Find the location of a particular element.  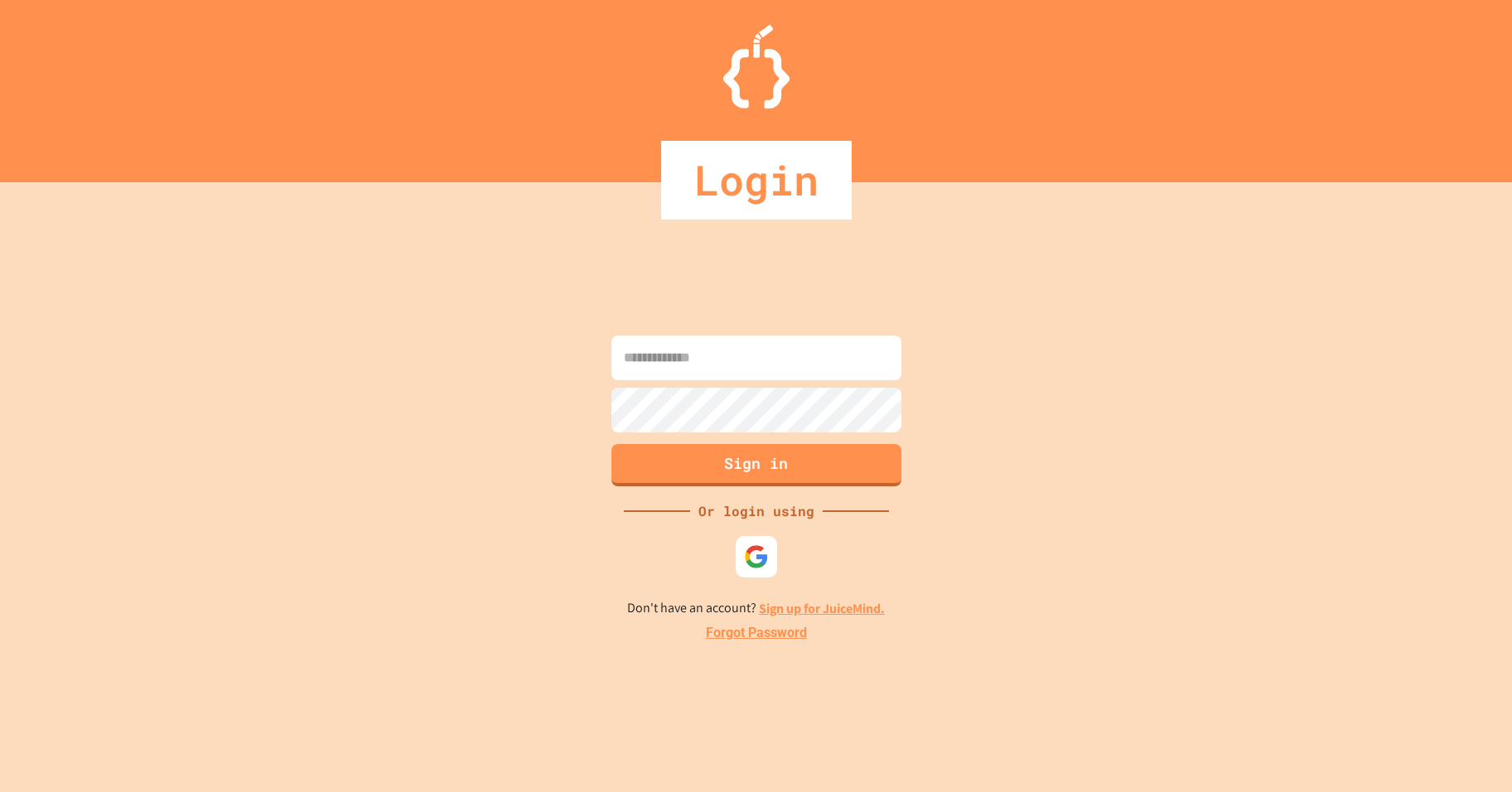

img: google-icon.svg is located at coordinates (757, 556).